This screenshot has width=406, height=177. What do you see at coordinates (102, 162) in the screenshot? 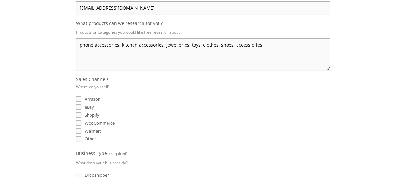
I see `p: What does your business do?` at bounding box center [102, 162].